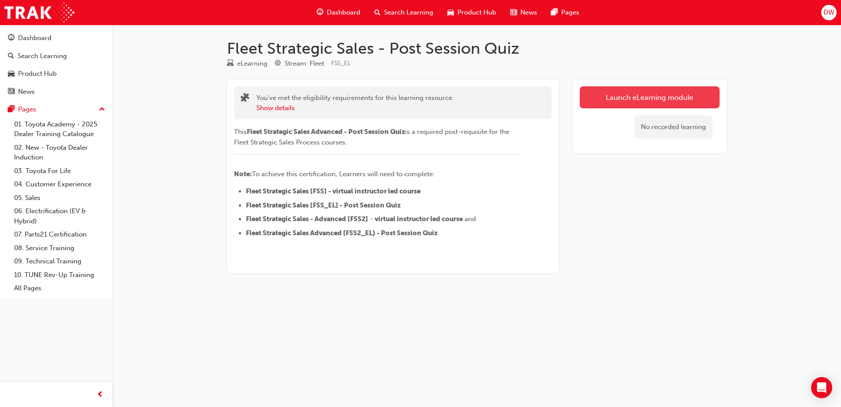  I want to click on div: Open Intercom Messenger, so click(822, 387).